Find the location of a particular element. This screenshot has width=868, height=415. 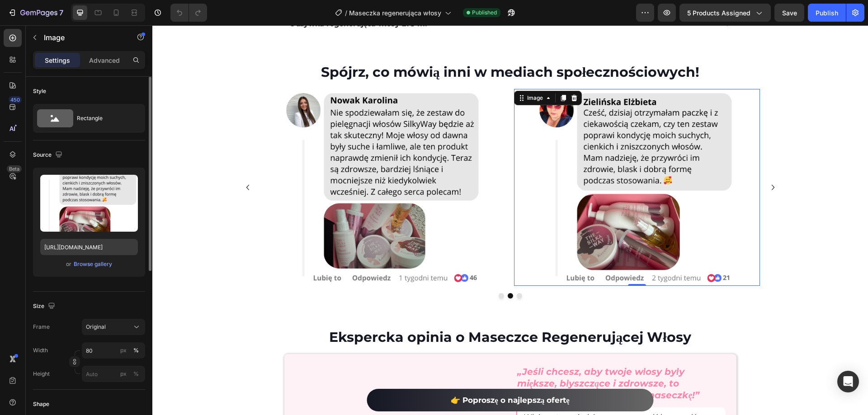

a: 👉 Poproszę o najlepszą ofertę is located at coordinates (357, 375).